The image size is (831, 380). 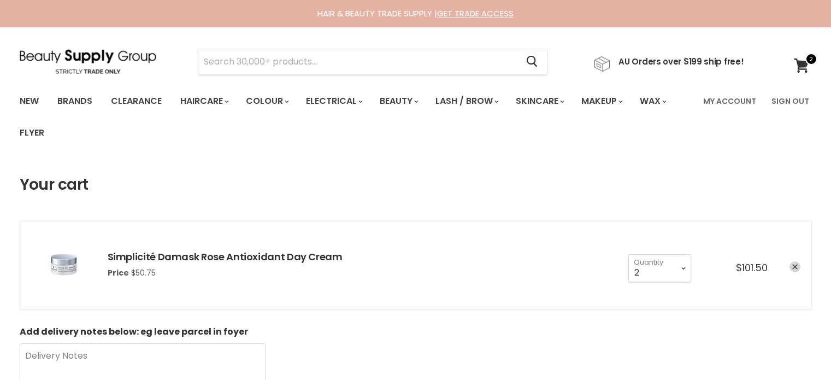 I want to click on span: $101.50, so click(x=752, y=267).